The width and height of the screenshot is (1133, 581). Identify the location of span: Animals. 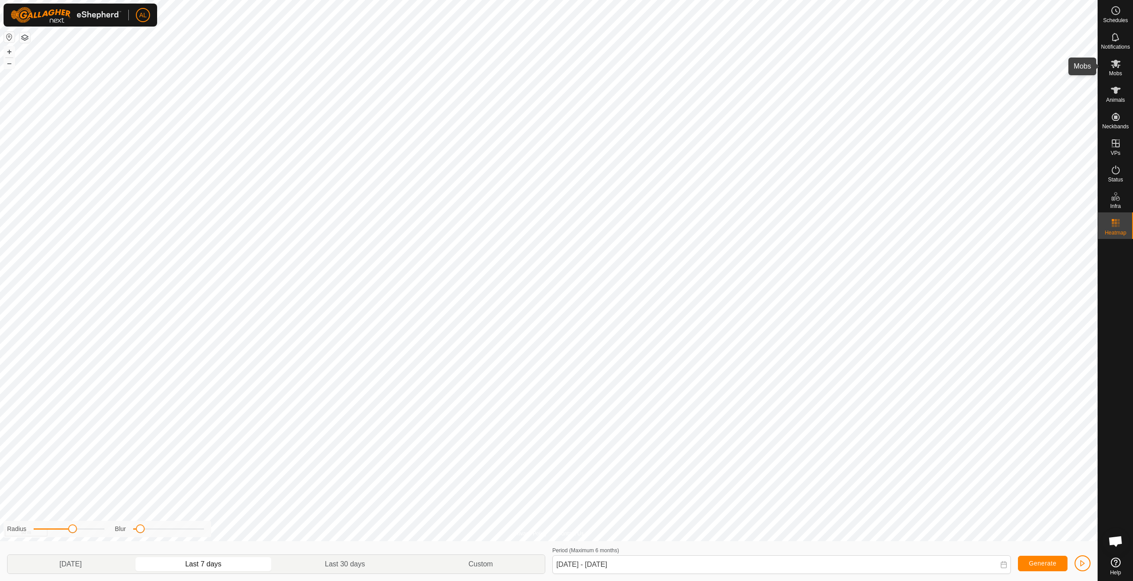
(1115, 100).